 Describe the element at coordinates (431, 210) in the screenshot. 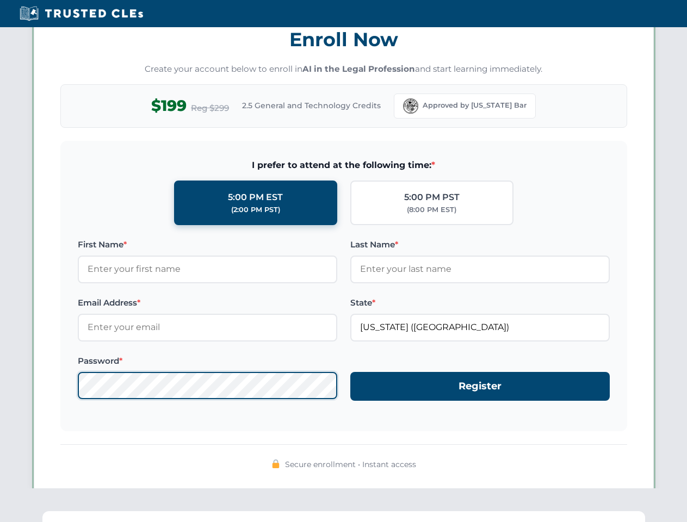

I see `div: (8:00 PM EST)` at that location.